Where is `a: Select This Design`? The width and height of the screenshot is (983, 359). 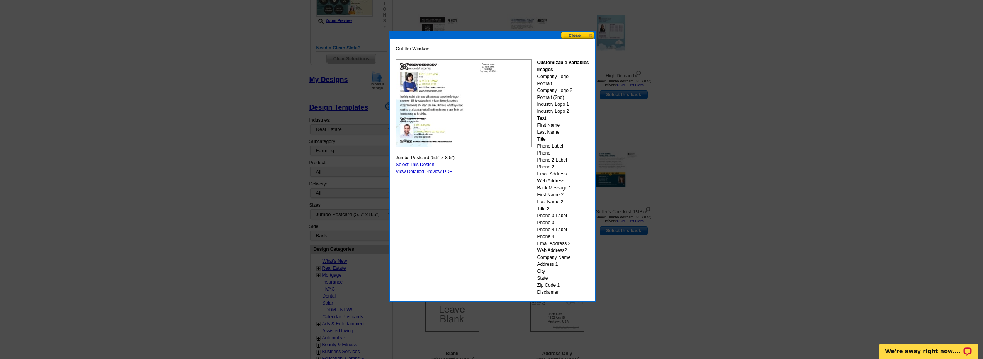 a: Select This Design is located at coordinates (415, 165).